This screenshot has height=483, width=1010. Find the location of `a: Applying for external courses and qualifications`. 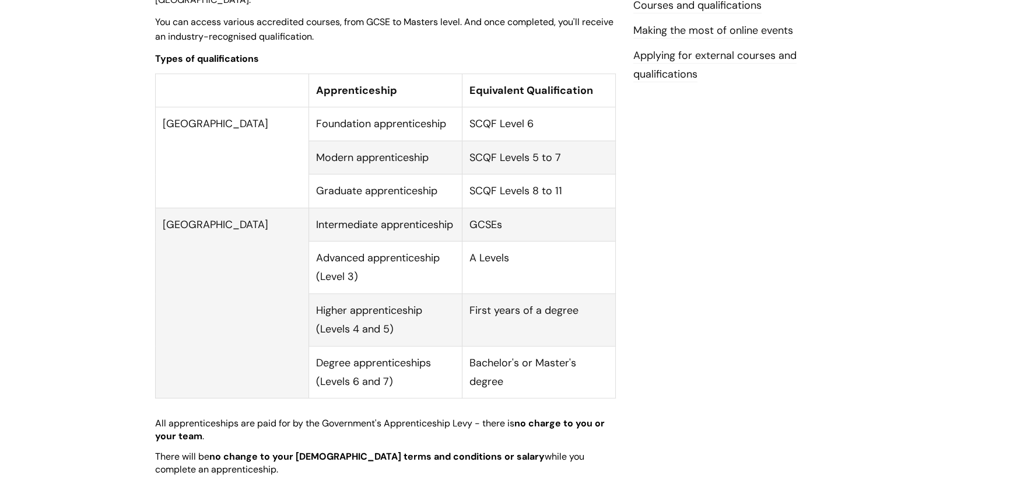

a: Applying for external courses and qualifications is located at coordinates (715, 65).